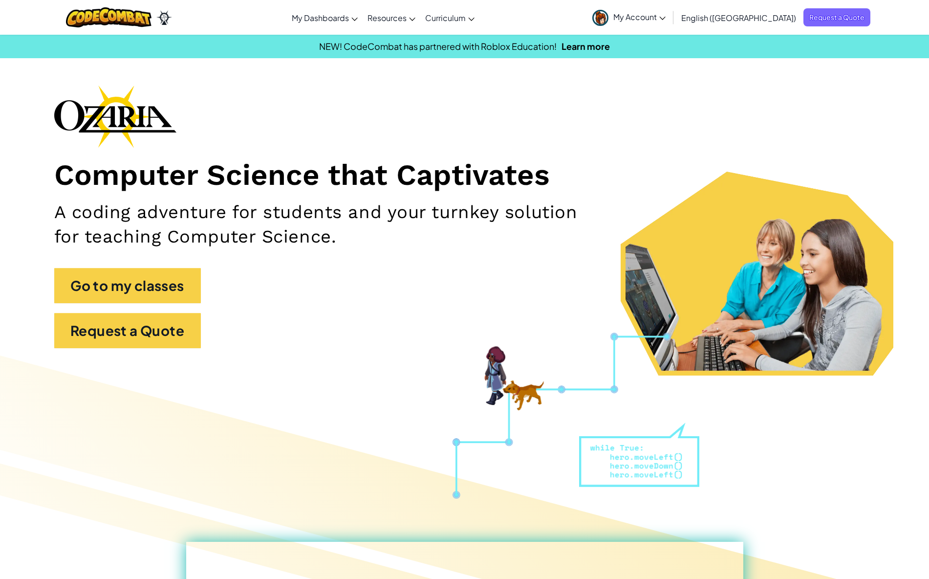 The width and height of the screenshot is (929, 579). I want to click on a: My Account, so click(629, 17).